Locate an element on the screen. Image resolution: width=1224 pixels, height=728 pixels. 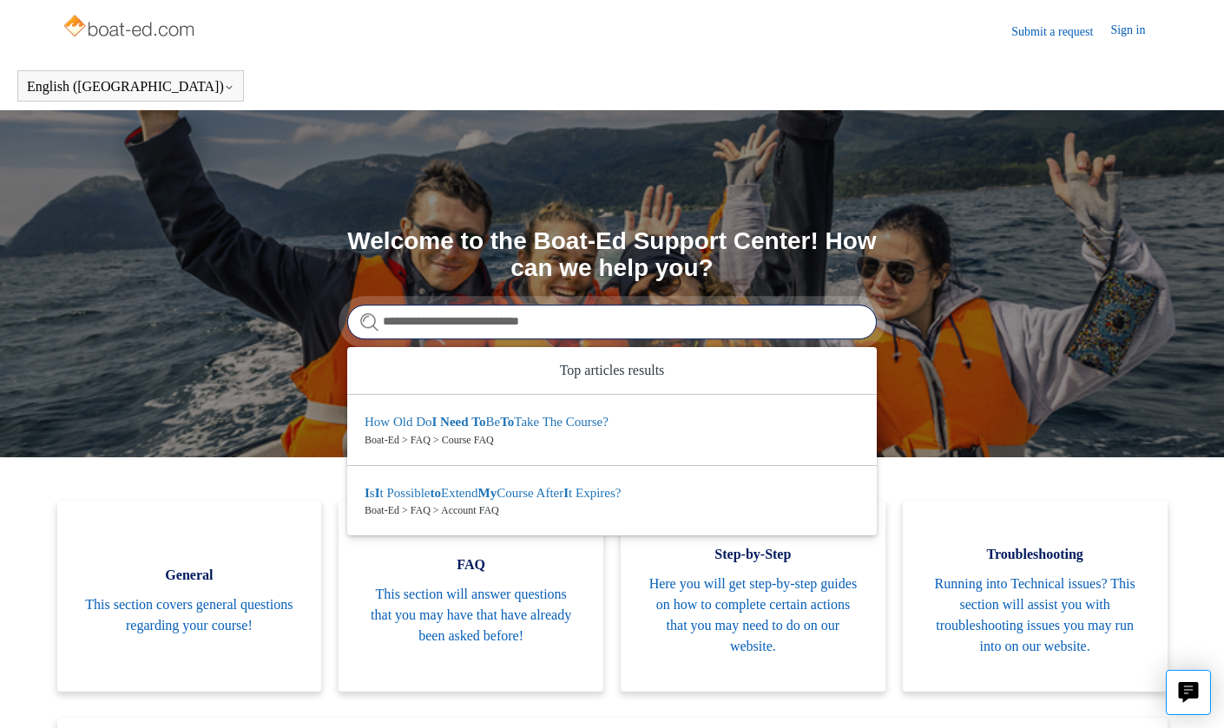
span: General is located at coordinates (189, 575).